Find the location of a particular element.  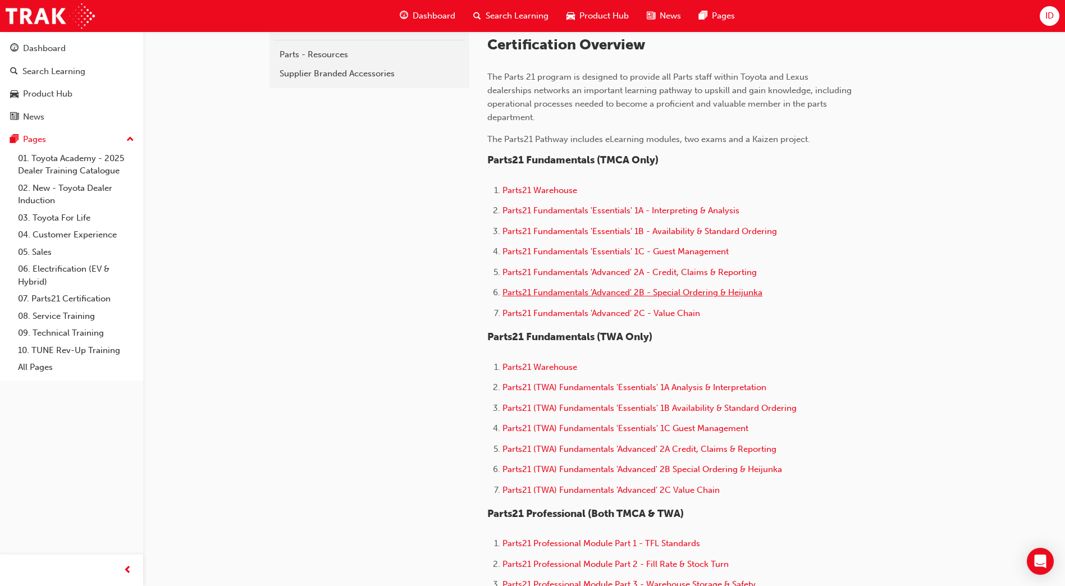

a: 02. New - Toyota Dealer Induction is located at coordinates (76, 194).